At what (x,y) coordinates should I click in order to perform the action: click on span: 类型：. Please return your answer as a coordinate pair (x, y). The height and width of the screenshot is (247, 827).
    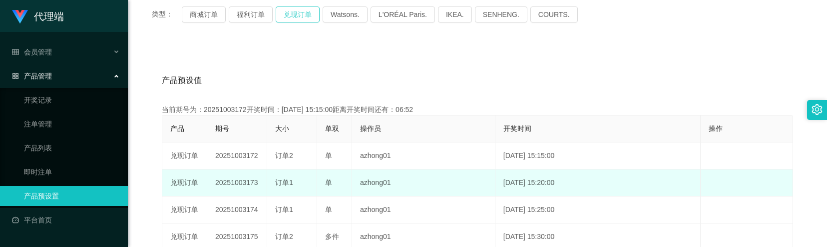
    Looking at the image, I should click on (167, 14).